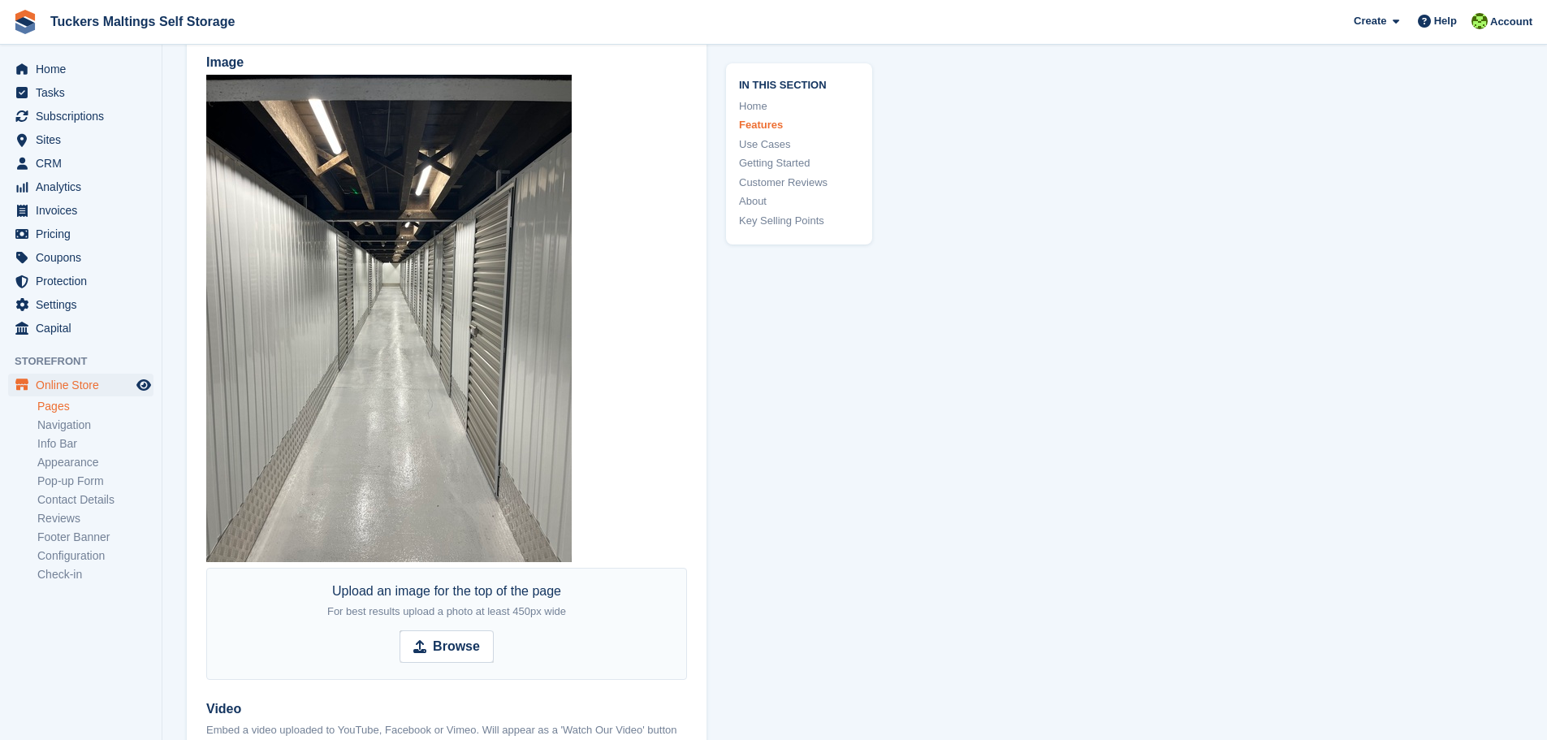  Describe the element at coordinates (95, 499) in the screenshot. I see `a: Contact Details` at that location.